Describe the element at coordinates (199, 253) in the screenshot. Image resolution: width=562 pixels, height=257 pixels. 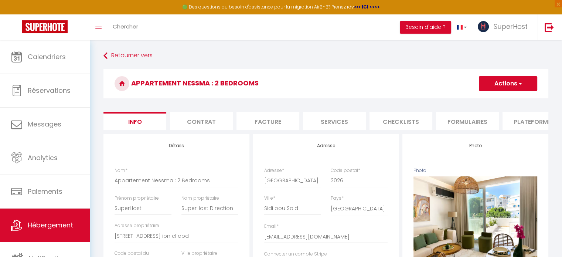
I see `label: Ville propriétaire` at that location.